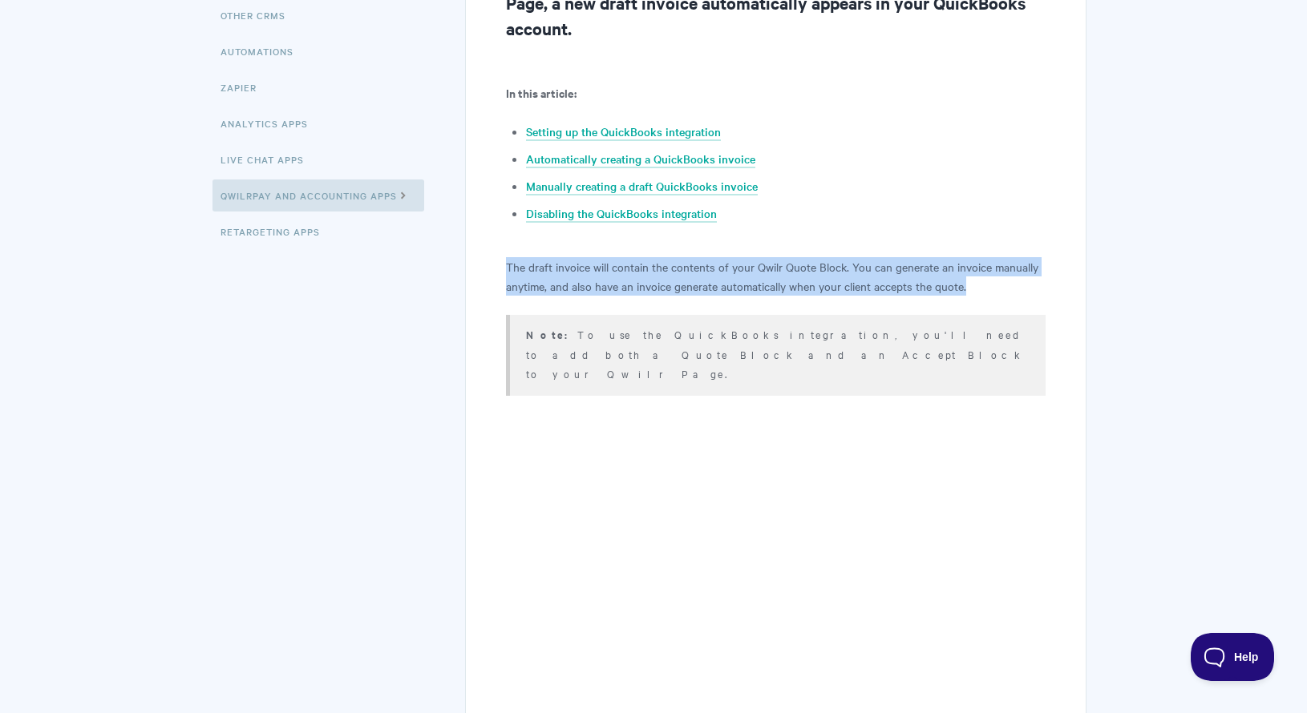 The width and height of the screenshot is (1307, 713). I want to click on p: To use the QuickBooks integration, you'll need to add both a Quote Block and an Accept Block to y..., so click(775, 353).